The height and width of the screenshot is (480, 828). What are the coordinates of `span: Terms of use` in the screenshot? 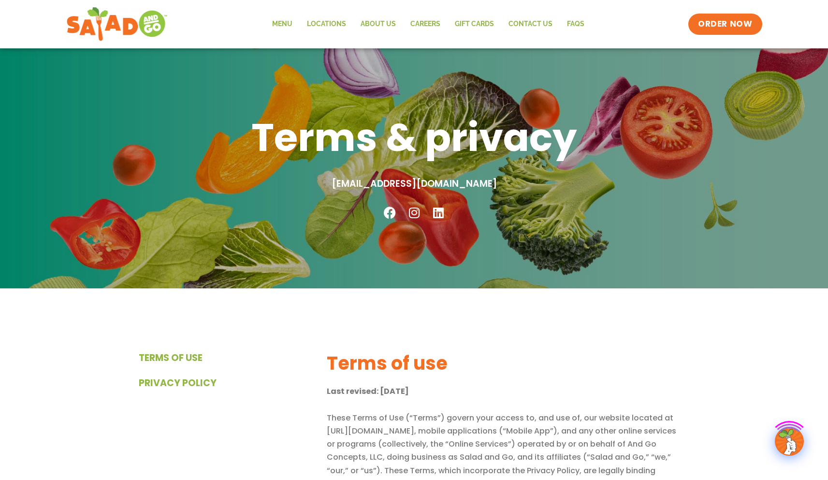 It's located at (171, 358).